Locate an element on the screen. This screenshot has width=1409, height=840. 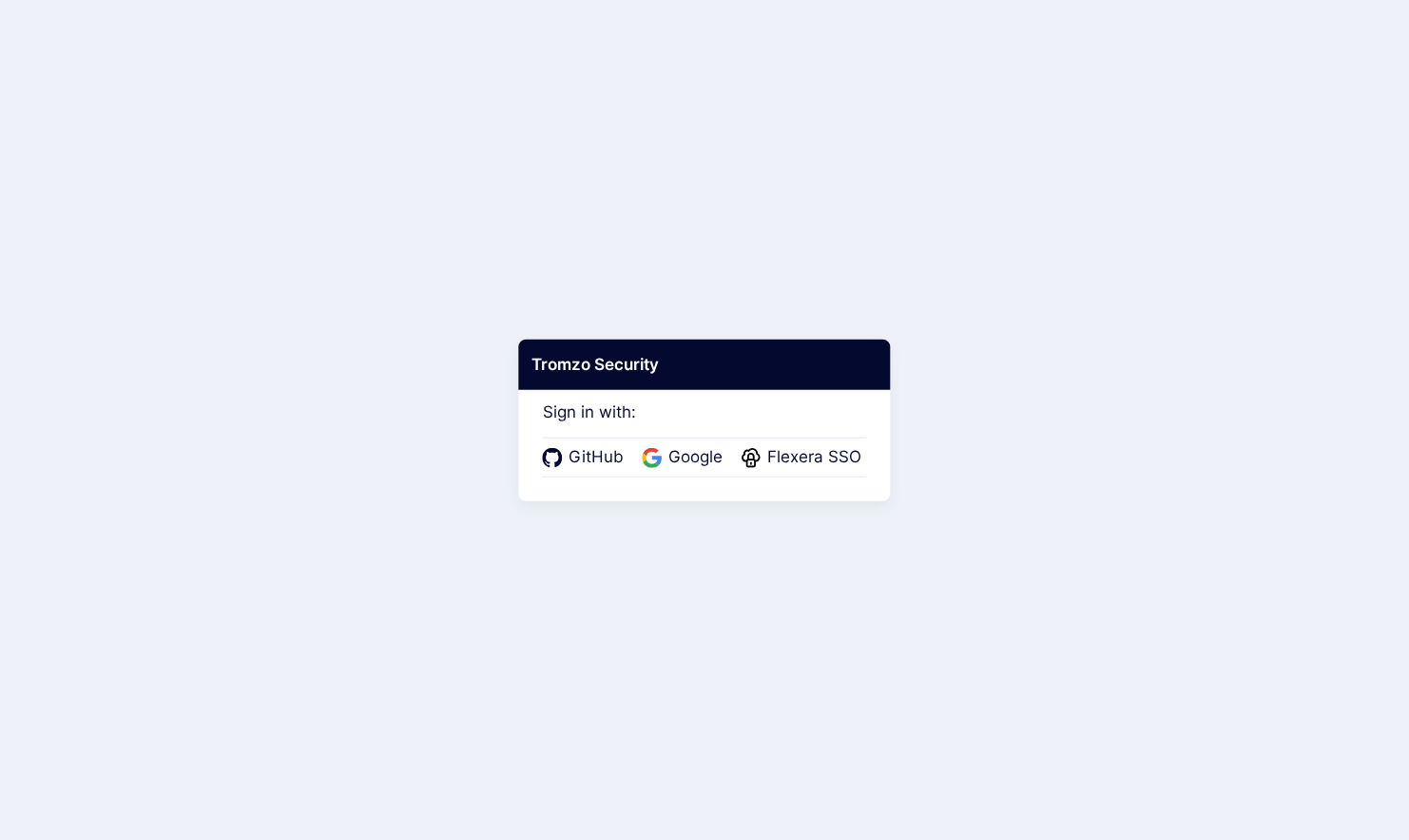
span: Google is located at coordinates (695, 457).